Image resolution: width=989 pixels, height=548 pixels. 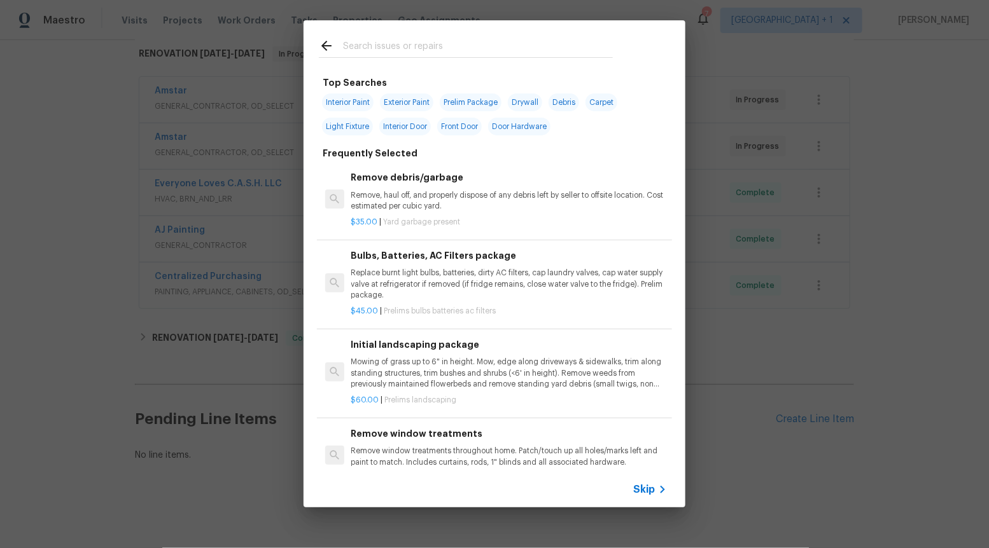 I want to click on span: Front Door, so click(x=459, y=127).